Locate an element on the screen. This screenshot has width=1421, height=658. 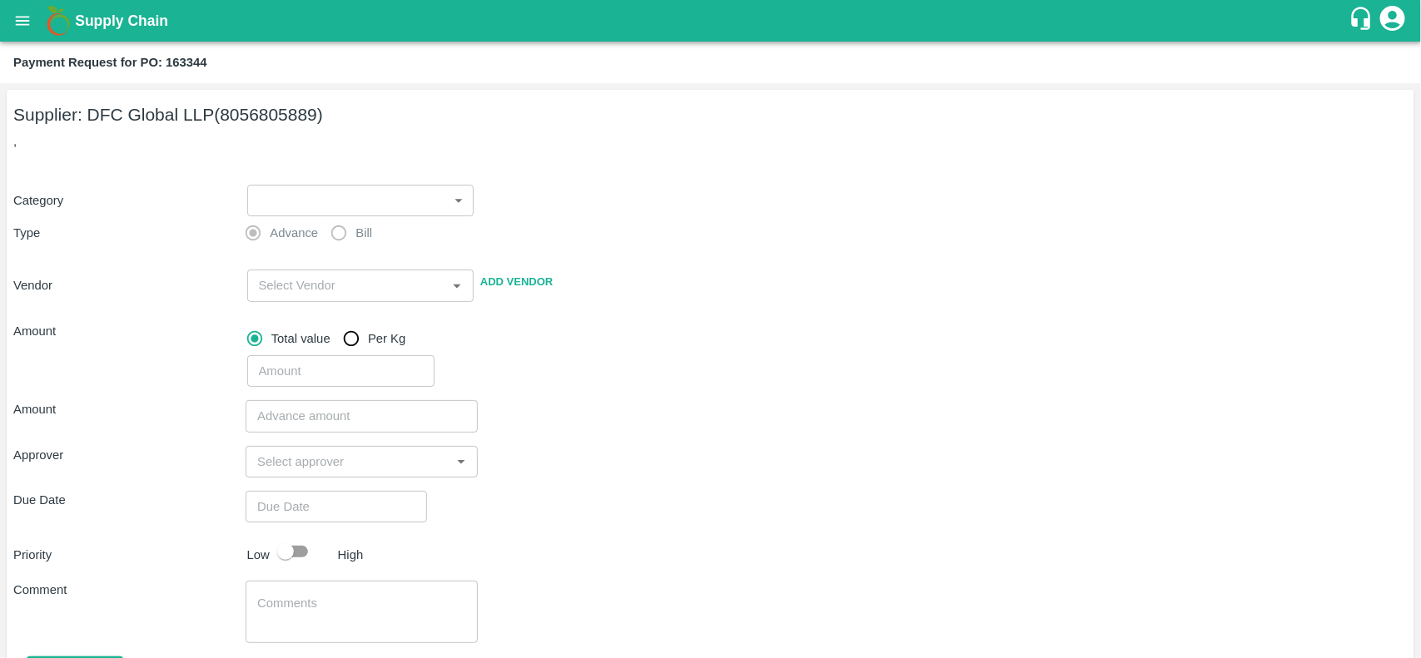
input: Choose date is located at coordinates (330, 507).